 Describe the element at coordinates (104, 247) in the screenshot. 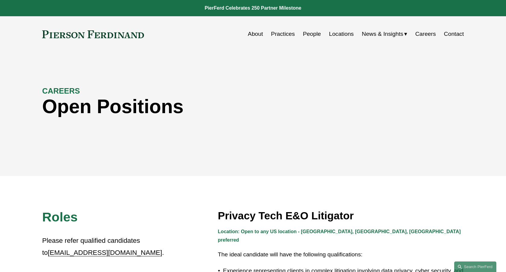

I see `p: Please refer qualified candidates to .` at that location.